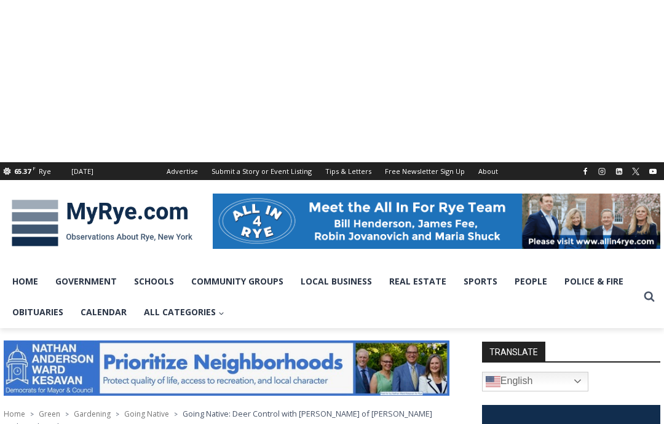 This screenshot has width=664, height=424. I want to click on a: All in for Rye, so click(436, 221).